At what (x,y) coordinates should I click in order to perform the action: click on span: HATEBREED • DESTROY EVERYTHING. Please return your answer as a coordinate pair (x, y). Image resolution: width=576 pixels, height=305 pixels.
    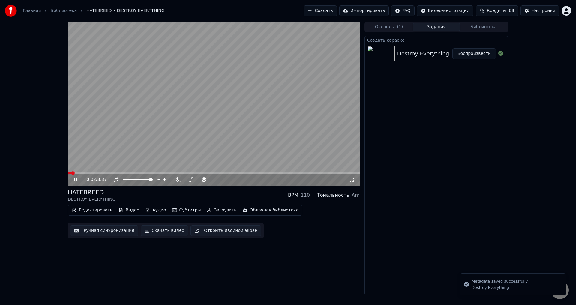
    Looking at the image, I should click on (125, 11).